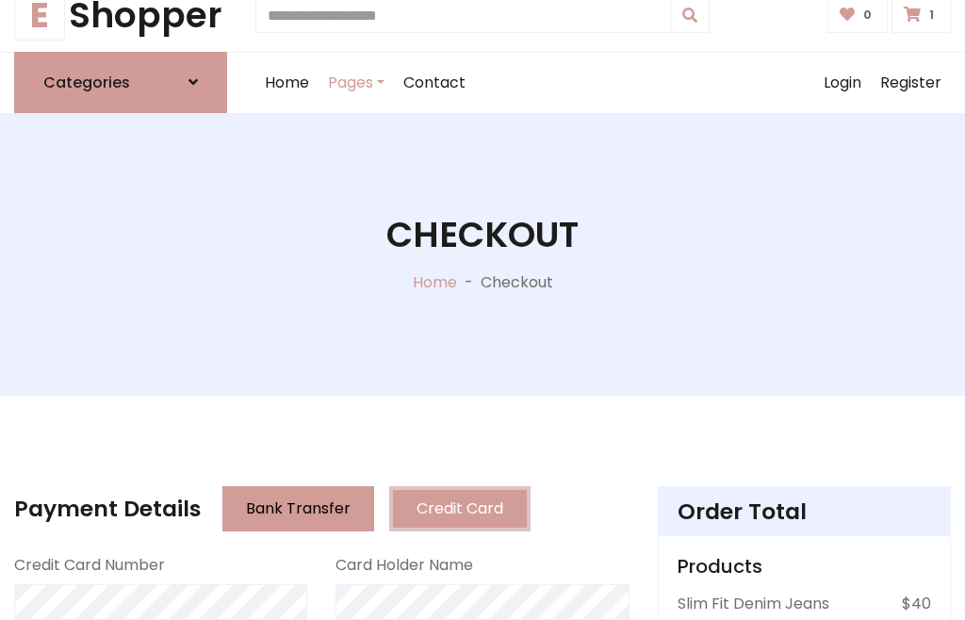  Describe the element at coordinates (298, 509) in the screenshot. I see `button: Bank Transfer` at that location.